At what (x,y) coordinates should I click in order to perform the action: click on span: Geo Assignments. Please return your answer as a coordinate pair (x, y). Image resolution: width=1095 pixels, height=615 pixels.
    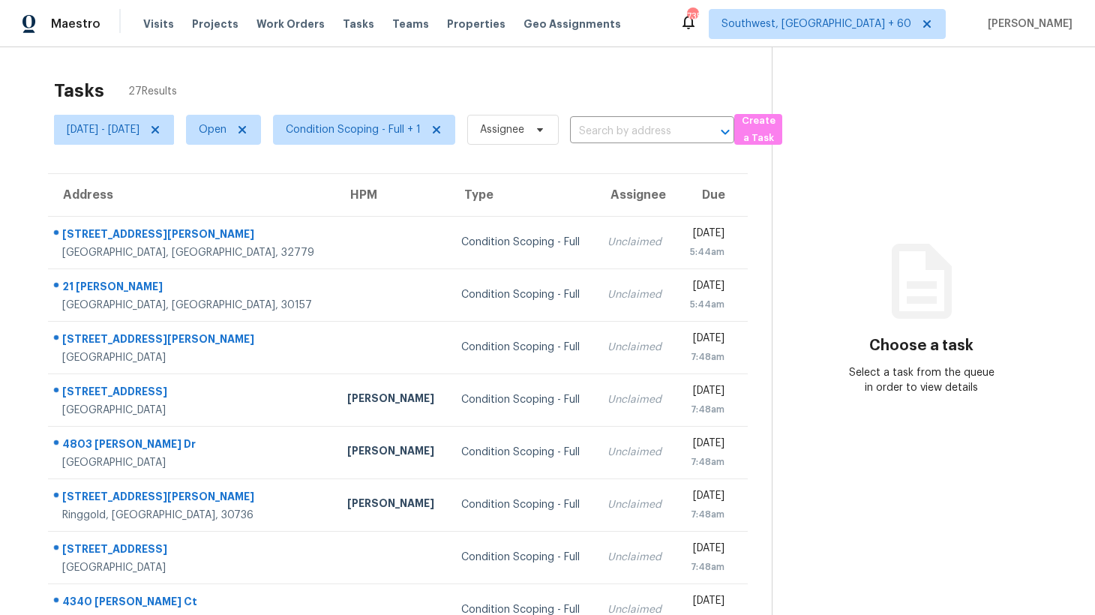
    Looking at the image, I should click on (572, 24).